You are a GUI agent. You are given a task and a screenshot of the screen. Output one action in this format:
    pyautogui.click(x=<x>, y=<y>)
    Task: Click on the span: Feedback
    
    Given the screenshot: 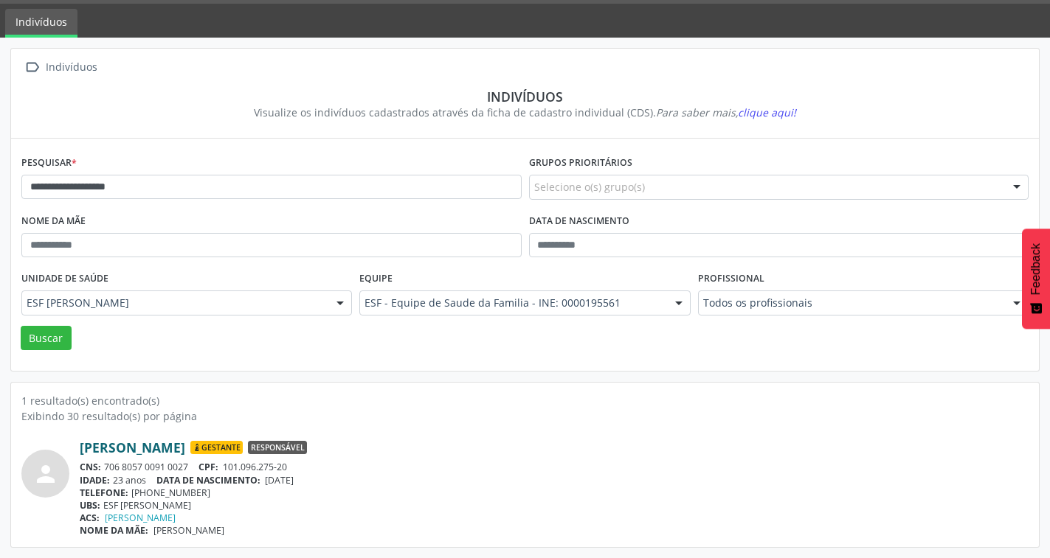 What is the action you would take?
    pyautogui.click(x=1036, y=269)
    